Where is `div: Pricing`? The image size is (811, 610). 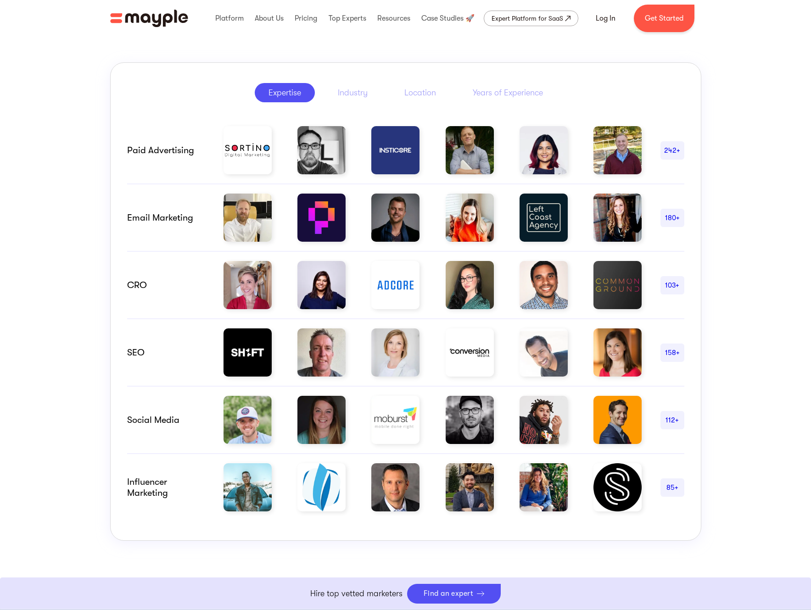
div: Pricing is located at coordinates (306, 18).